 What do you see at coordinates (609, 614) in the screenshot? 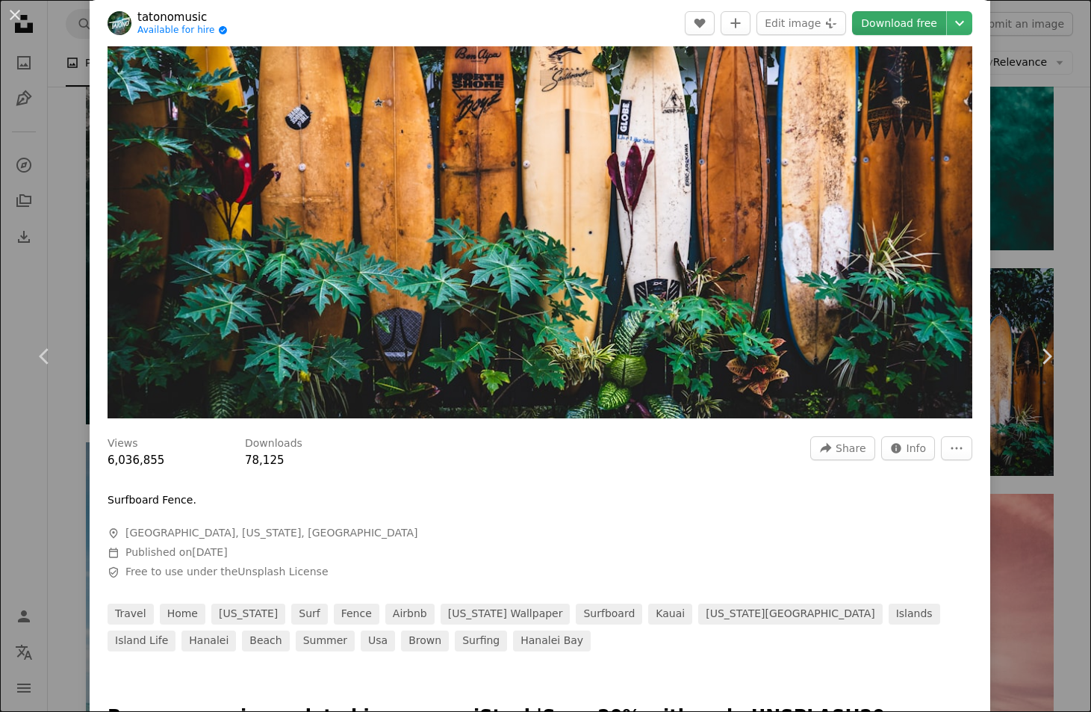
I see `a: surfboard` at bounding box center [609, 614].